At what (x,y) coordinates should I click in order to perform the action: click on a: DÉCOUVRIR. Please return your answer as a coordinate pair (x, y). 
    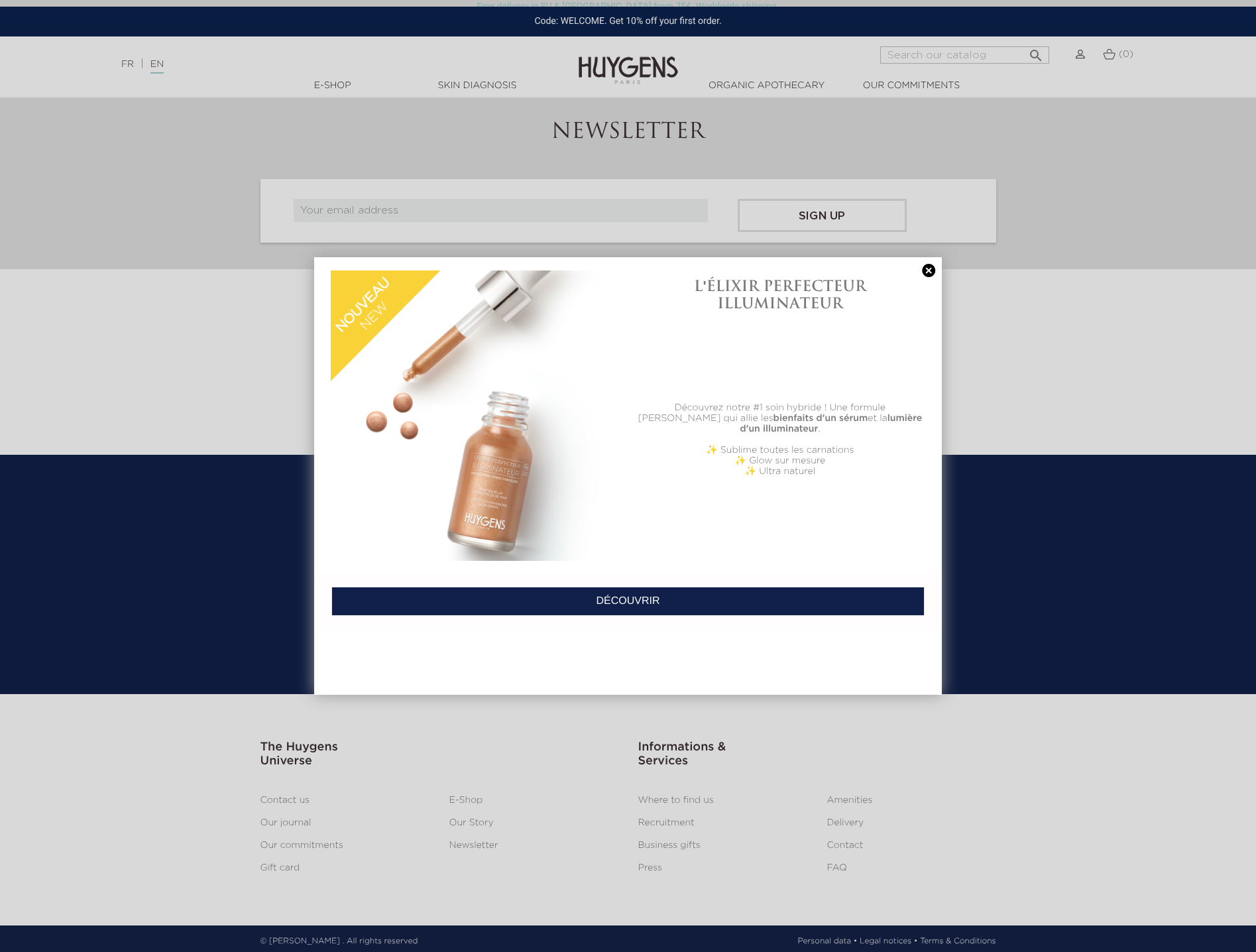
    Looking at the image, I should click on (629, 601).